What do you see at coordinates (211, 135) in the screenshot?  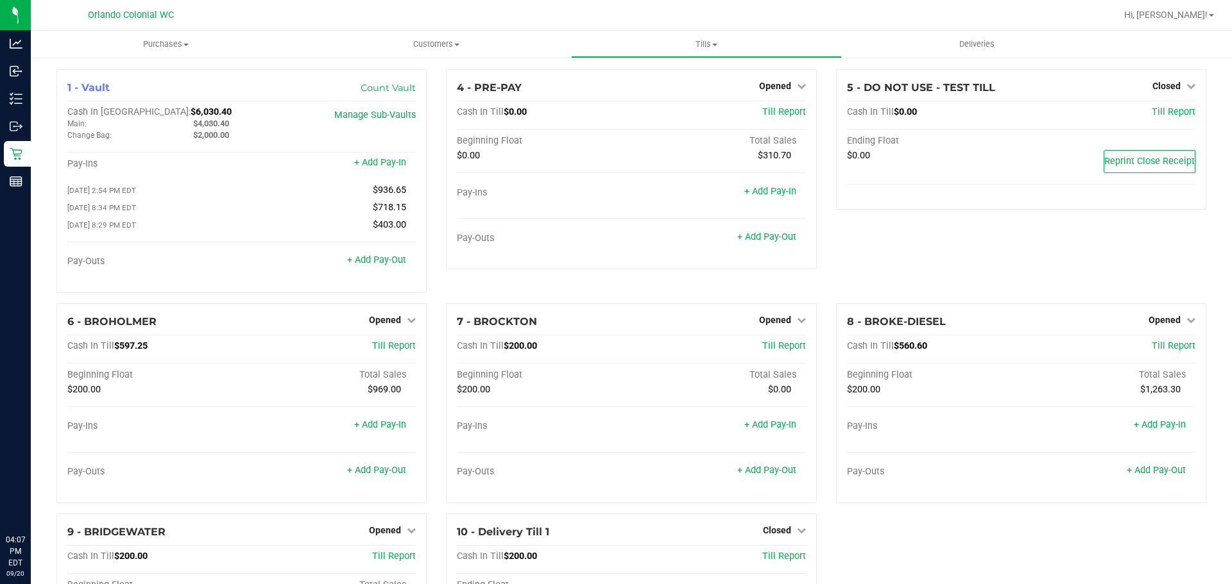 I see `span: $2,000.00` at bounding box center [211, 135].